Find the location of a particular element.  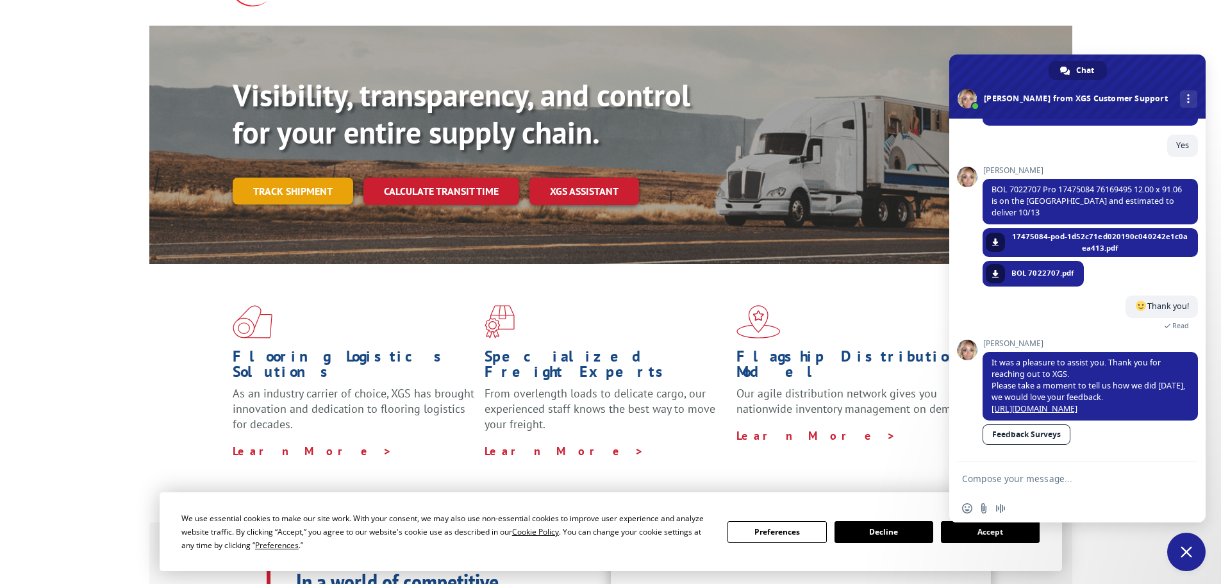

span: BOL 7022707.pdf is located at coordinates (1043, 273).